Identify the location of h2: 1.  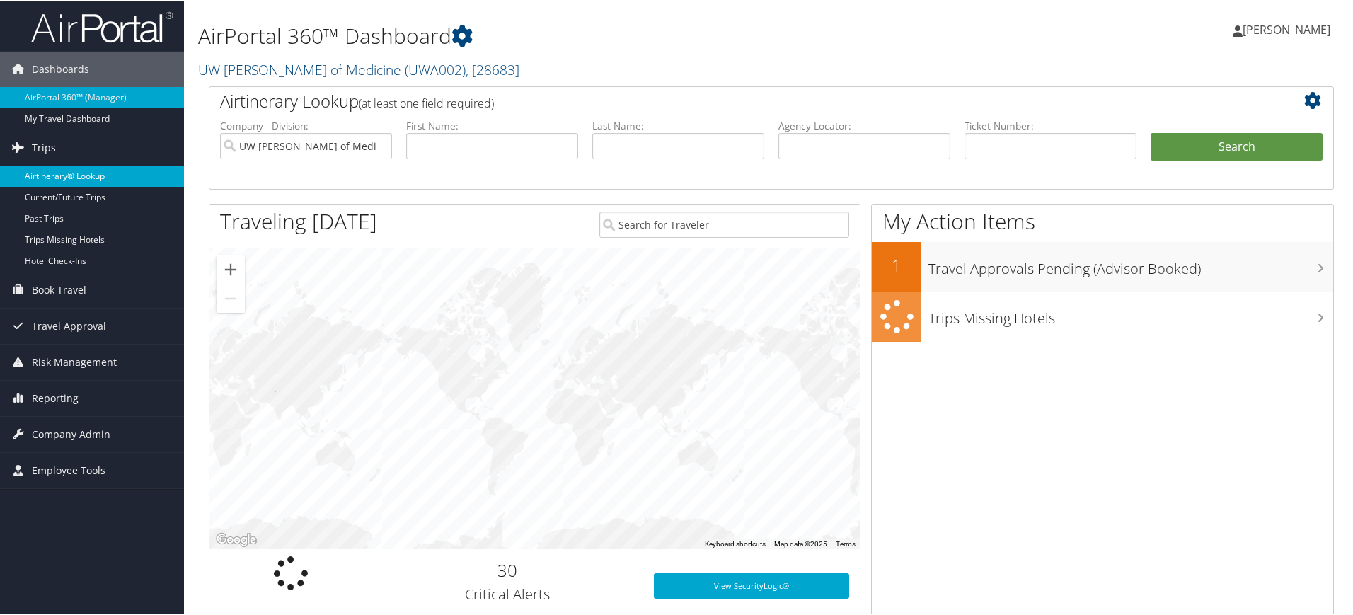
(897, 264).